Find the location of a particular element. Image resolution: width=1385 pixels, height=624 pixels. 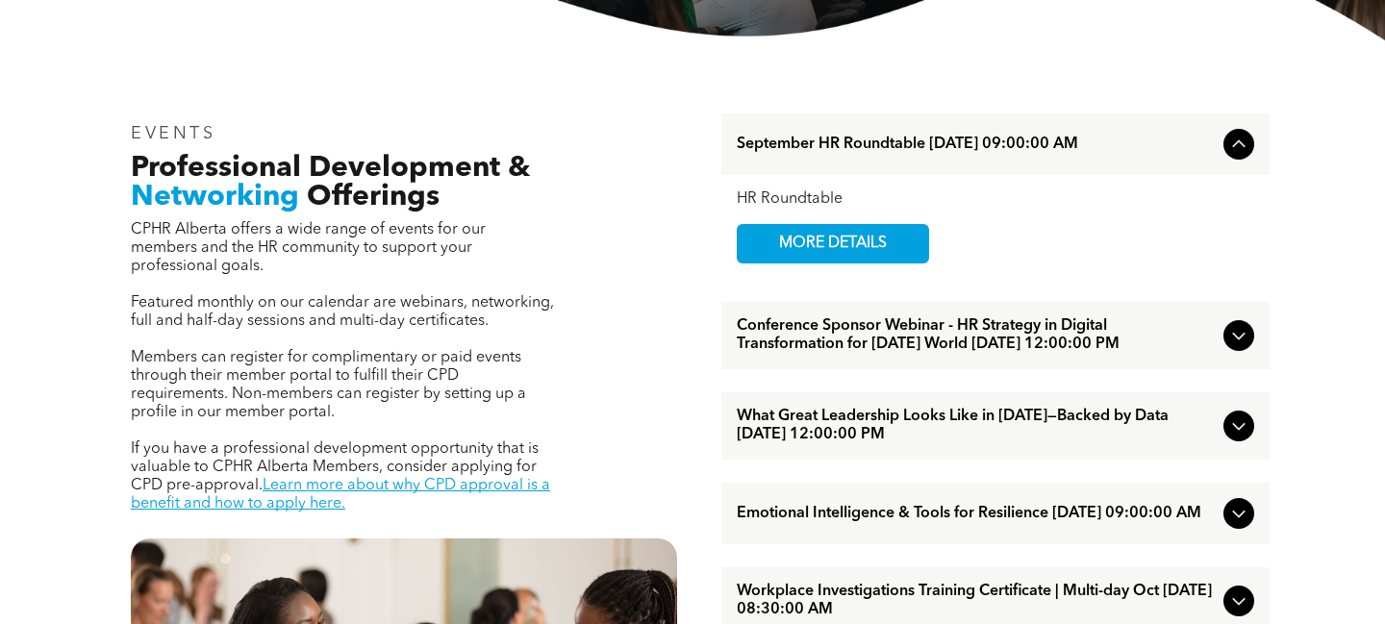

span: EVENTS is located at coordinates (173, 134).